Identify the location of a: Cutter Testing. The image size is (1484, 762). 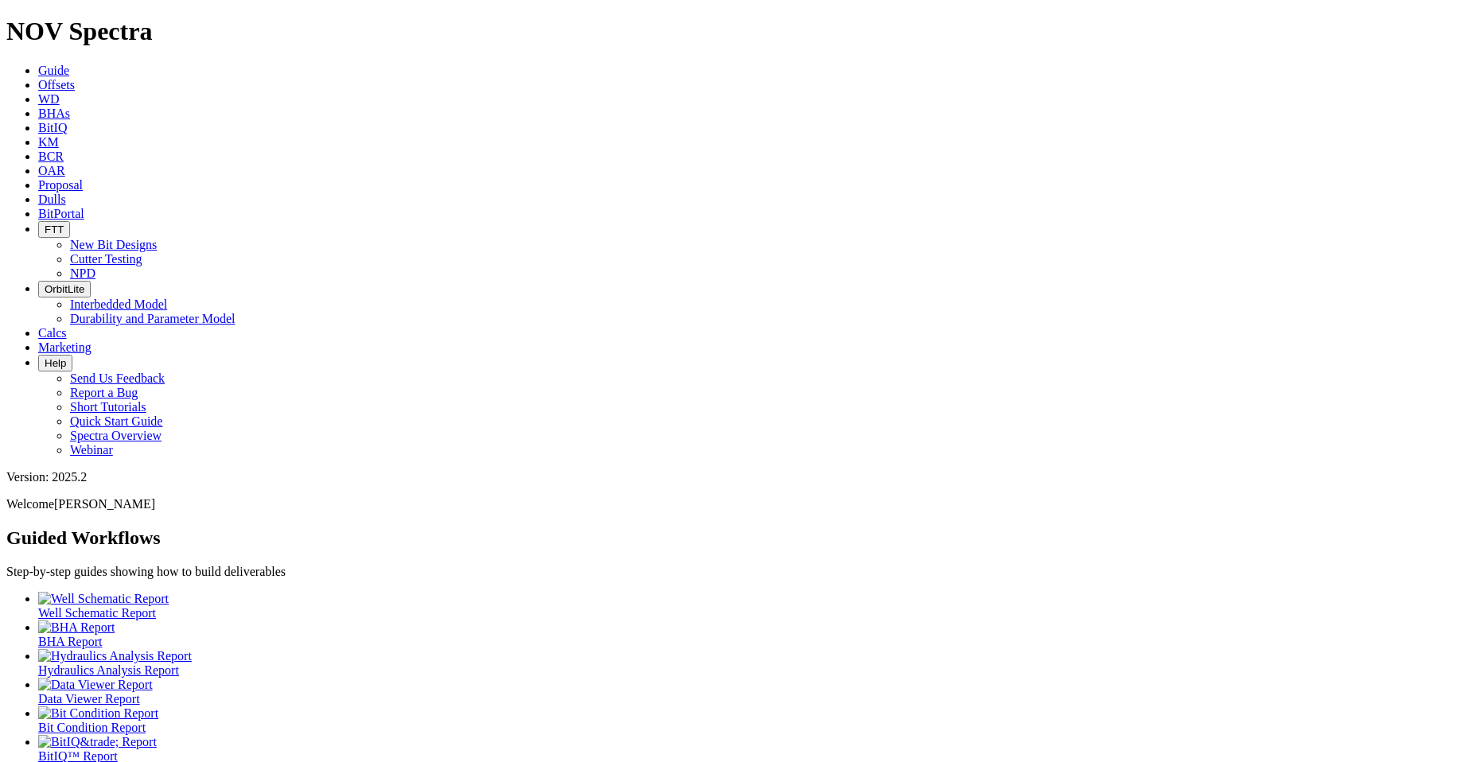
(106, 259).